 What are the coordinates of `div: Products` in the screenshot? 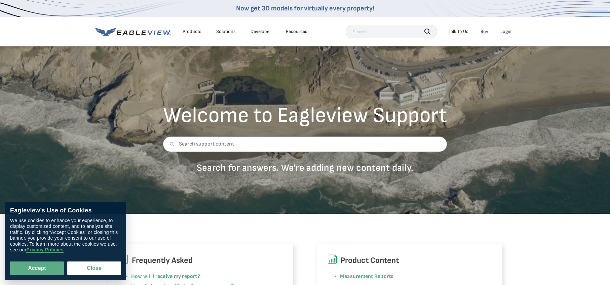 It's located at (192, 32).